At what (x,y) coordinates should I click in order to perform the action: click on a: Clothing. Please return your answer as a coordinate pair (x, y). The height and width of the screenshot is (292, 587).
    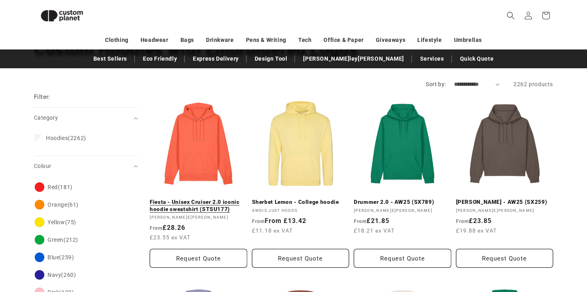
    Looking at the image, I should click on (117, 40).